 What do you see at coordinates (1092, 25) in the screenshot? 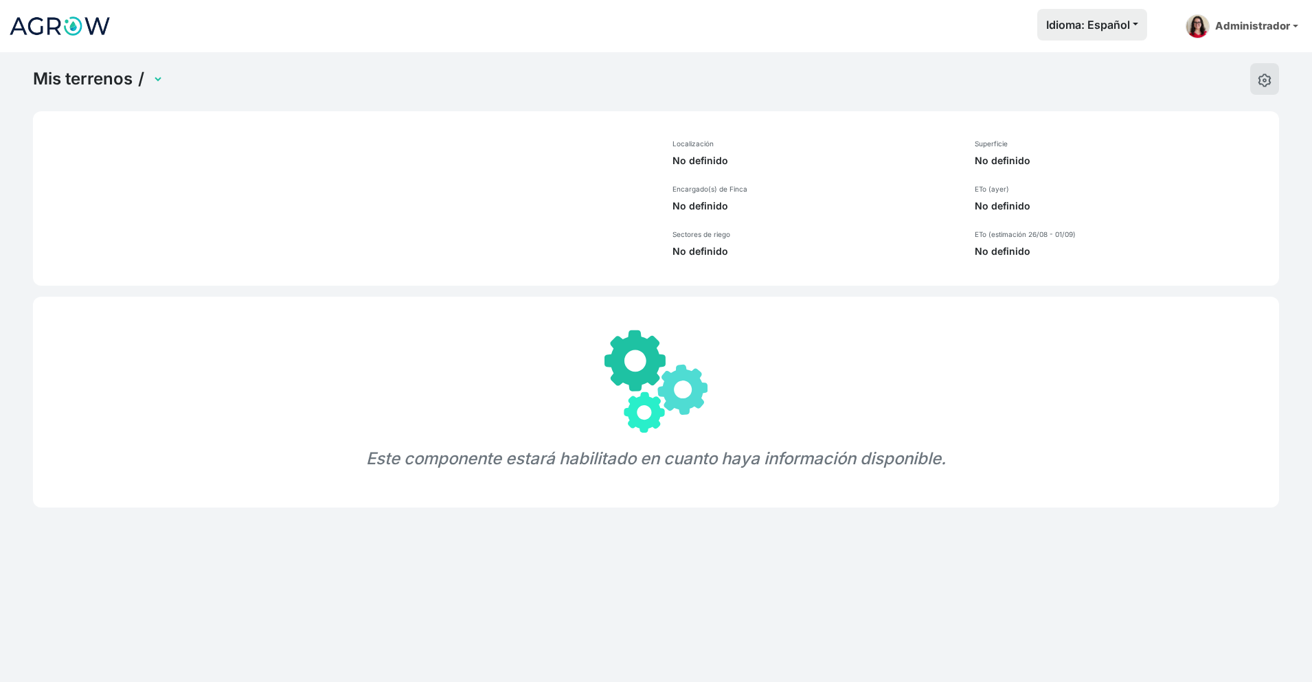
I see `button: Idioma: Español` at bounding box center [1092, 25].